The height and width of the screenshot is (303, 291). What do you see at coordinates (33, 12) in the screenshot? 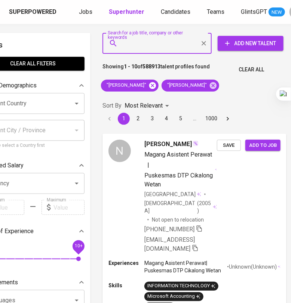
I see `div: Superpowered` at bounding box center [33, 12].